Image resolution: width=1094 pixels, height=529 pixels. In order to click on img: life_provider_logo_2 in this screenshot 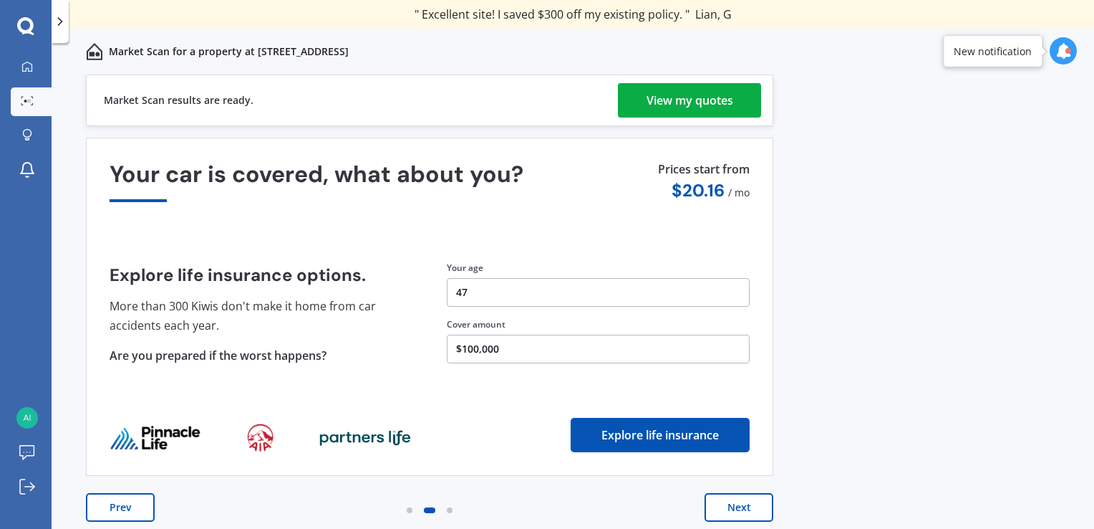, I will do `click(365, 438)`.